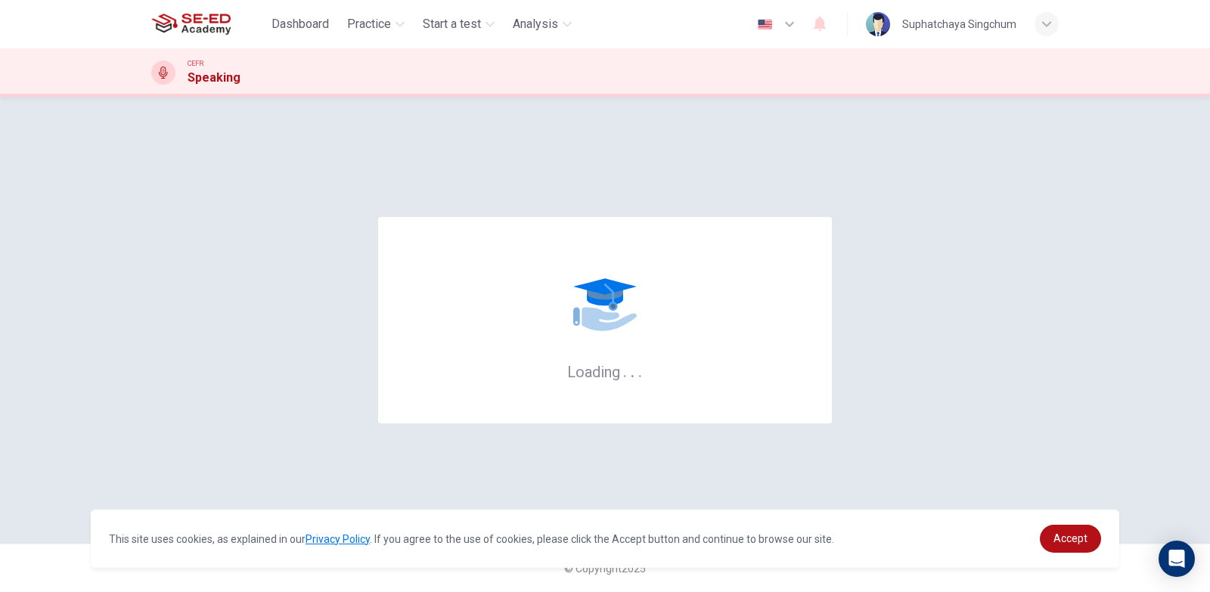 The image size is (1210, 592). What do you see at coordinates (208, 24) in the screenshot?
I see `a: SE-ED Academy logo` at bounding box center [208, 24].